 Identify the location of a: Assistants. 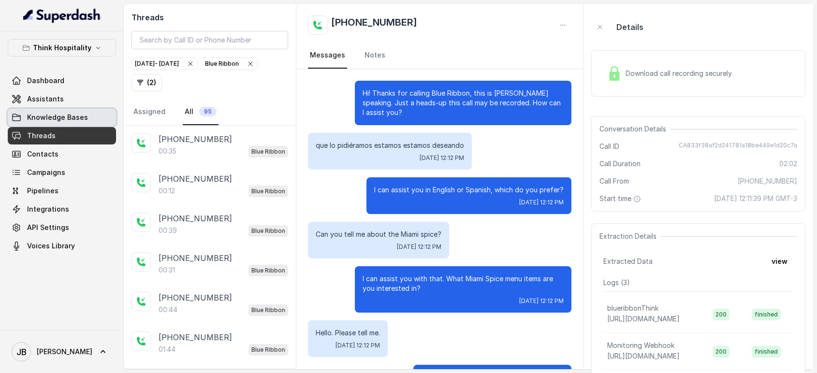
(62, 99).